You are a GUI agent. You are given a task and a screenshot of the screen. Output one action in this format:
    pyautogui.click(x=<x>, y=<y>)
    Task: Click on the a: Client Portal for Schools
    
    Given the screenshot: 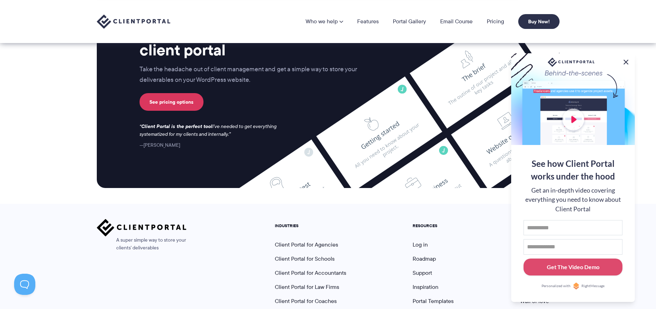 What is the action you would take?
    pyautogui.click(x=304, y=259)
    